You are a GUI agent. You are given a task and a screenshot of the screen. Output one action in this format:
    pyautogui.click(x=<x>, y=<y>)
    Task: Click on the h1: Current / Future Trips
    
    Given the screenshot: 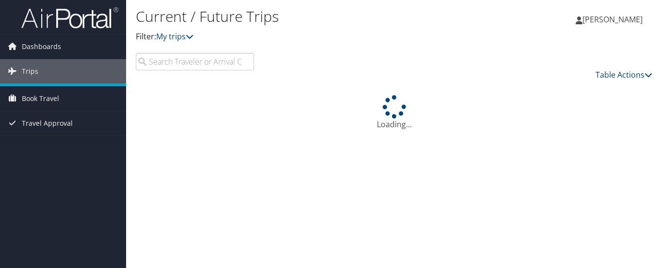 What is the action you would take?
    pyautogui.click(x=308, y=16)
    